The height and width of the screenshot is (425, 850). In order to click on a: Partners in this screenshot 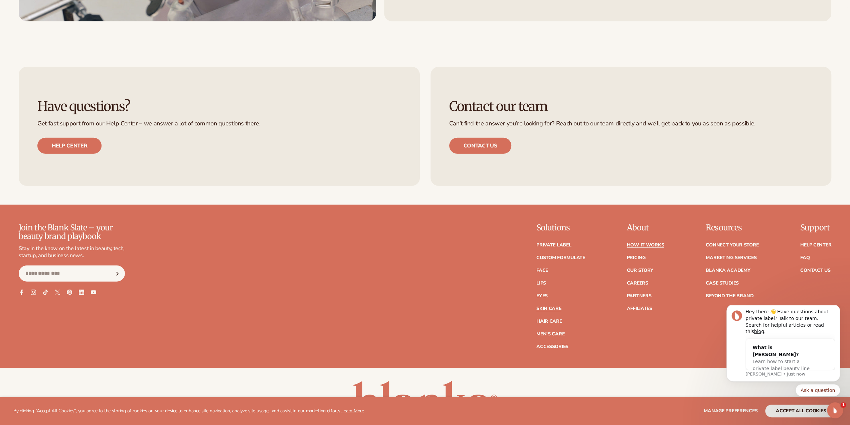, I will do `click(639, 296)`.